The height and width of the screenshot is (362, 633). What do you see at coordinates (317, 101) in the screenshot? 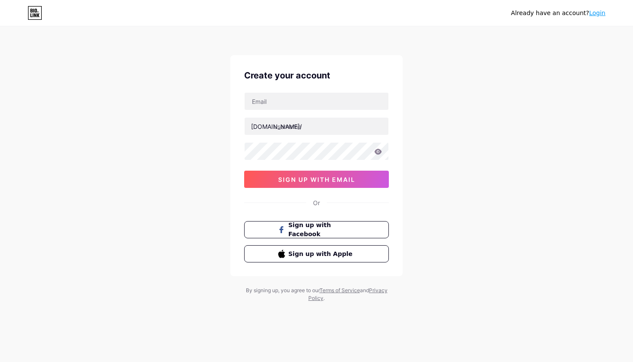
I see `input: Email` at bounding box center [317, 101].